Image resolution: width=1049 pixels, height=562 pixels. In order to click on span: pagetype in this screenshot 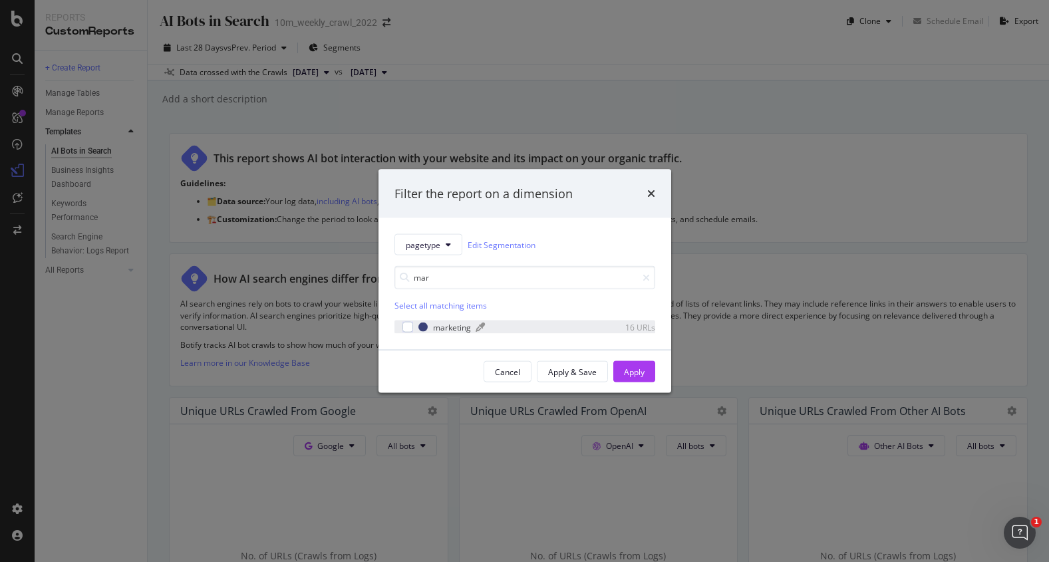, I will do `click(423, 244)`.